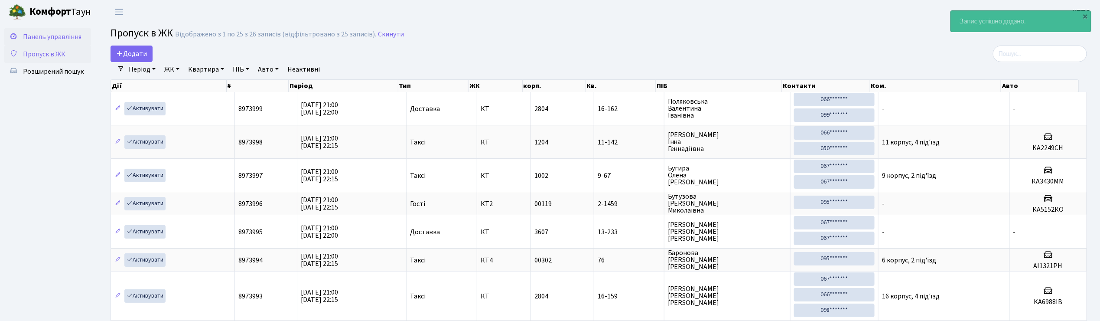 The image size is (1100, 321). I want to click on h5: KA2249CH, so click(1048, 148).